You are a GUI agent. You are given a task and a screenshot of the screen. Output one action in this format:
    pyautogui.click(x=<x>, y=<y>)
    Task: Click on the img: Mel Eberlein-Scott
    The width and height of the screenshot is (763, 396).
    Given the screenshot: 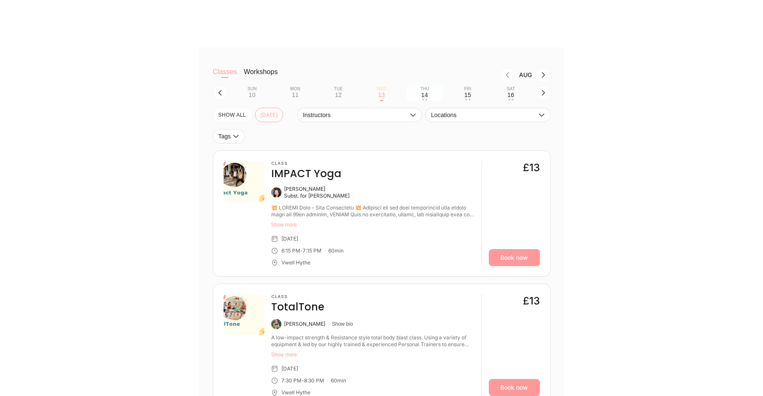 What is the action you would take?
    pyautogui.click(x=276, y=324)
    